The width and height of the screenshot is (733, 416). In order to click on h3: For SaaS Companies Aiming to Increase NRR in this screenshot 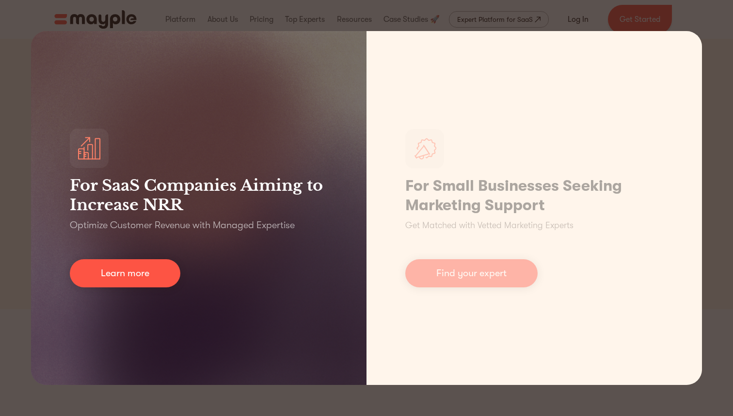, I will do `click(199, 195)`.